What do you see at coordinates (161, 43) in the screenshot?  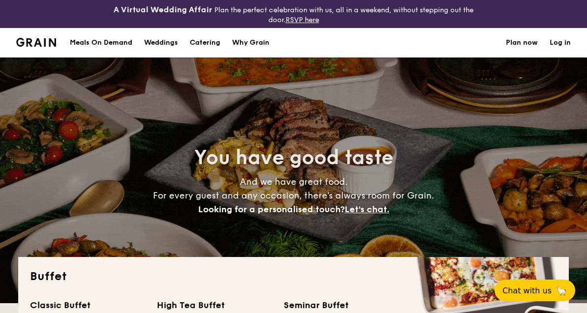 I see `a: Weddings` at bounding box center [161, 43].